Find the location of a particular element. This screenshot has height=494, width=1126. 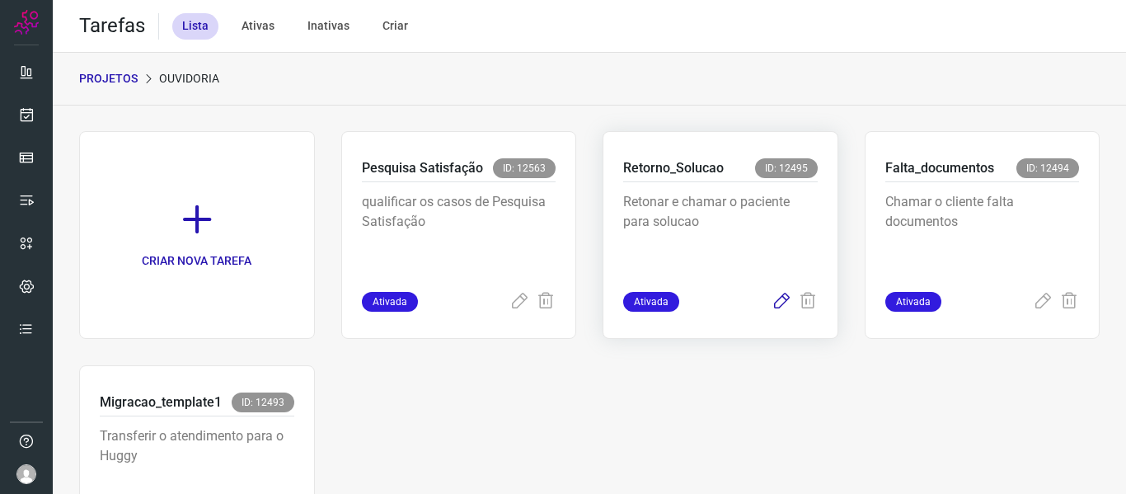

span: ID: 12494 is located at coordinates (1047, 168).